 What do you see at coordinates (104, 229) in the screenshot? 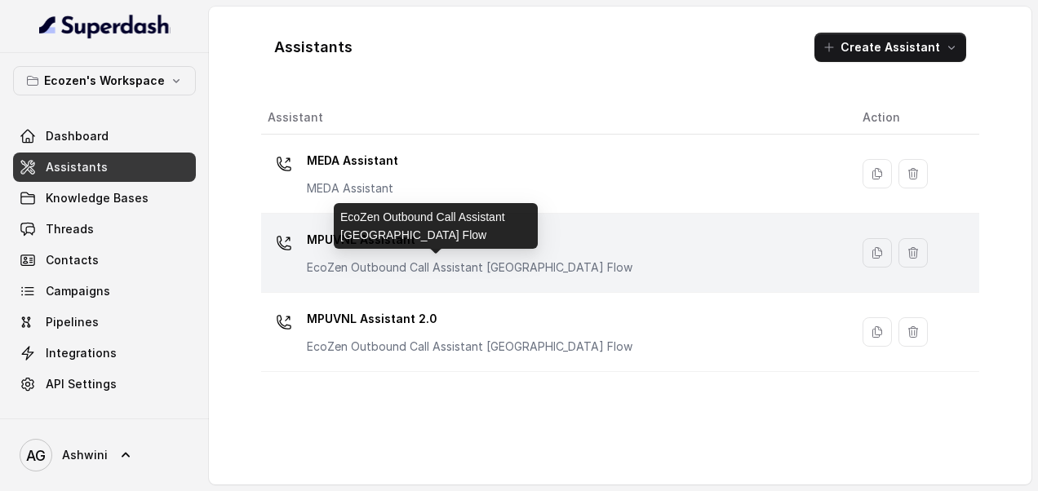
I see `a: Threads` at bounding box center [104, 229].